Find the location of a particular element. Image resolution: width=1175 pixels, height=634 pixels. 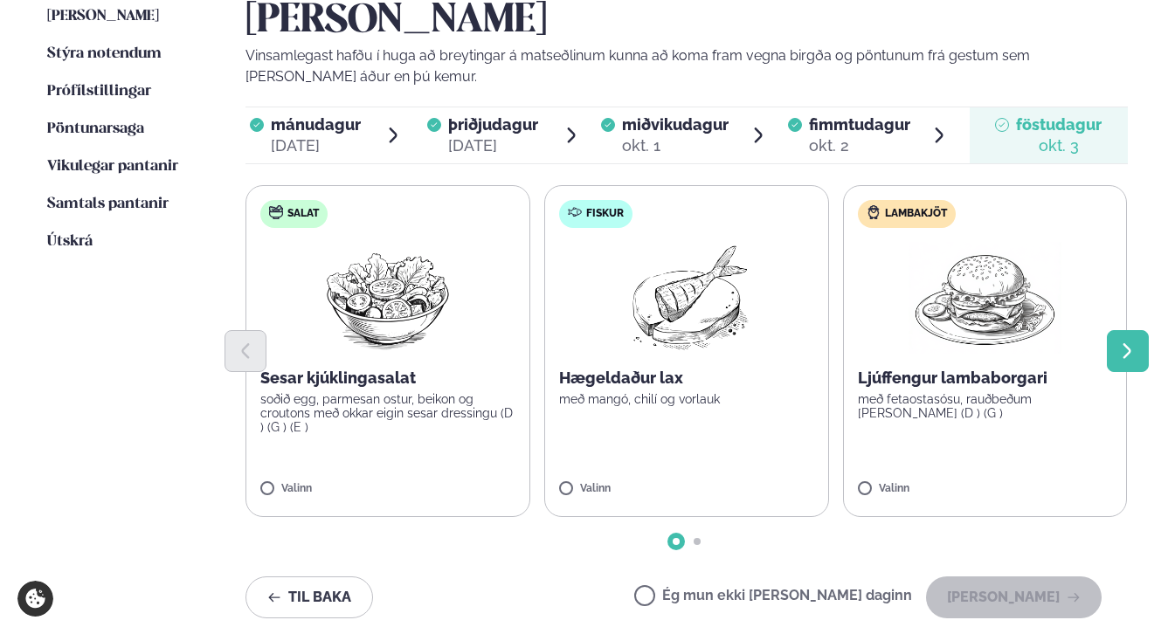

button: Next slide is located at coordinates (1128, 351).